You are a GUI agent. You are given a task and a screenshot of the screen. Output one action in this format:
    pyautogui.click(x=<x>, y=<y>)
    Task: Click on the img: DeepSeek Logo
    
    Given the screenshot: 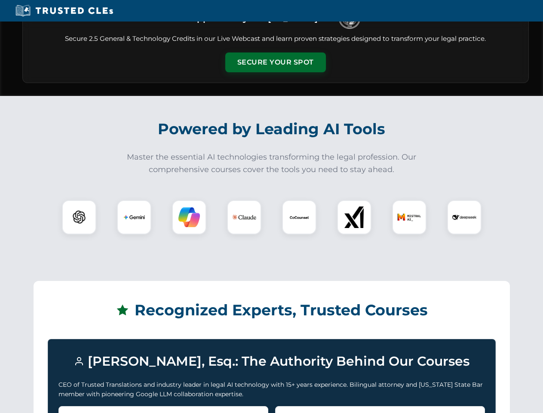 What is the action you would take?
    pyautogui.click(x=464, y=217)
    